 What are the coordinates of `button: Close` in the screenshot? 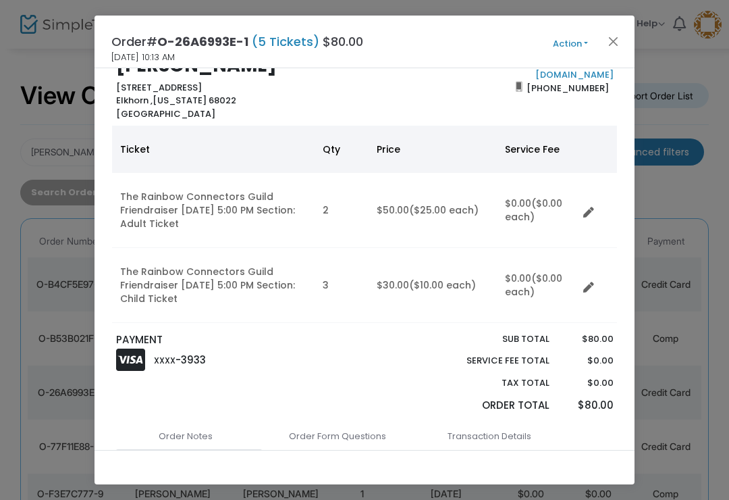 It's located at (614, 41).